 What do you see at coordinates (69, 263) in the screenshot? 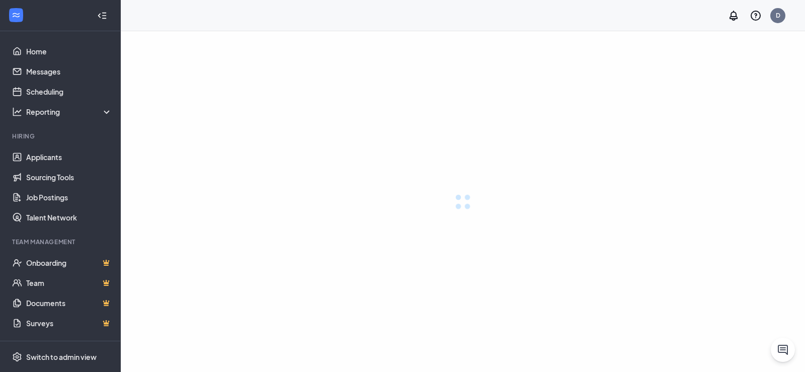
I see `a: OnboardingCrown` at bounding box center [69, 263].